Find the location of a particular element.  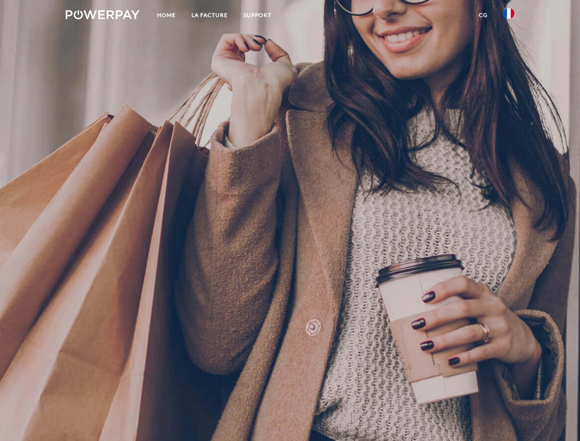

img: fr is located at coordinates (509, 13).